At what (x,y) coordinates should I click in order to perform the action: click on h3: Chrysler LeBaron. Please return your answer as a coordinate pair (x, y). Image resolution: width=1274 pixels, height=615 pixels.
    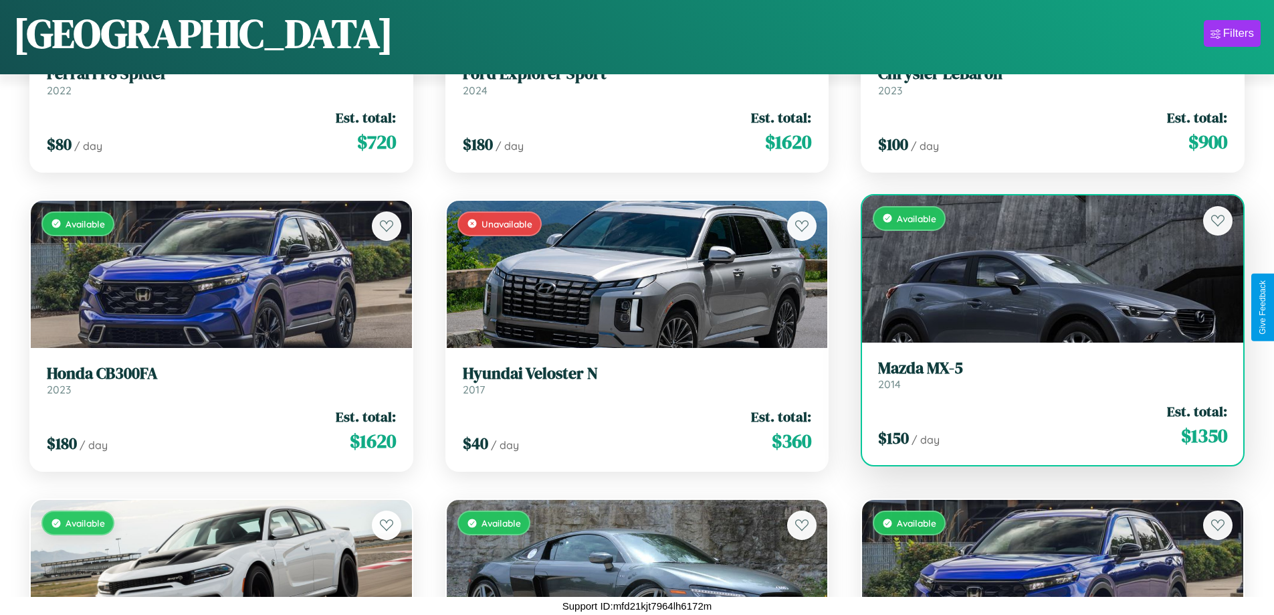
    Looking at the image, I should click on (1053, 74).